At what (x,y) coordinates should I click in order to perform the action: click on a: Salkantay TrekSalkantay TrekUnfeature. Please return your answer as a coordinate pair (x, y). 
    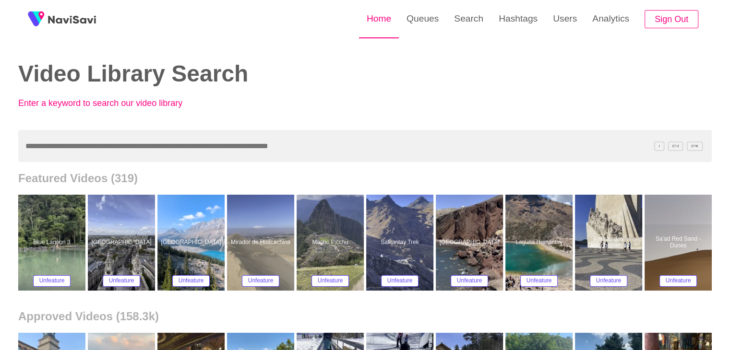
    Looking at the image, I should click on (400, 243).